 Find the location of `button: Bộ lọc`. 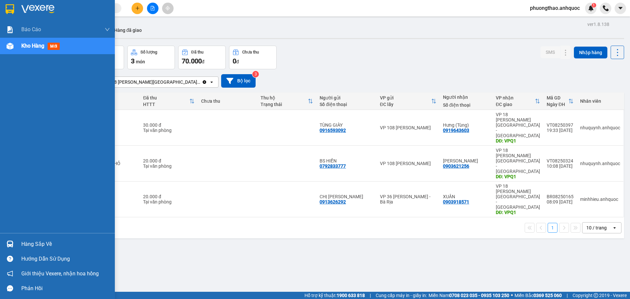

button: Bộ lọc is located at coordinates (238, 81).